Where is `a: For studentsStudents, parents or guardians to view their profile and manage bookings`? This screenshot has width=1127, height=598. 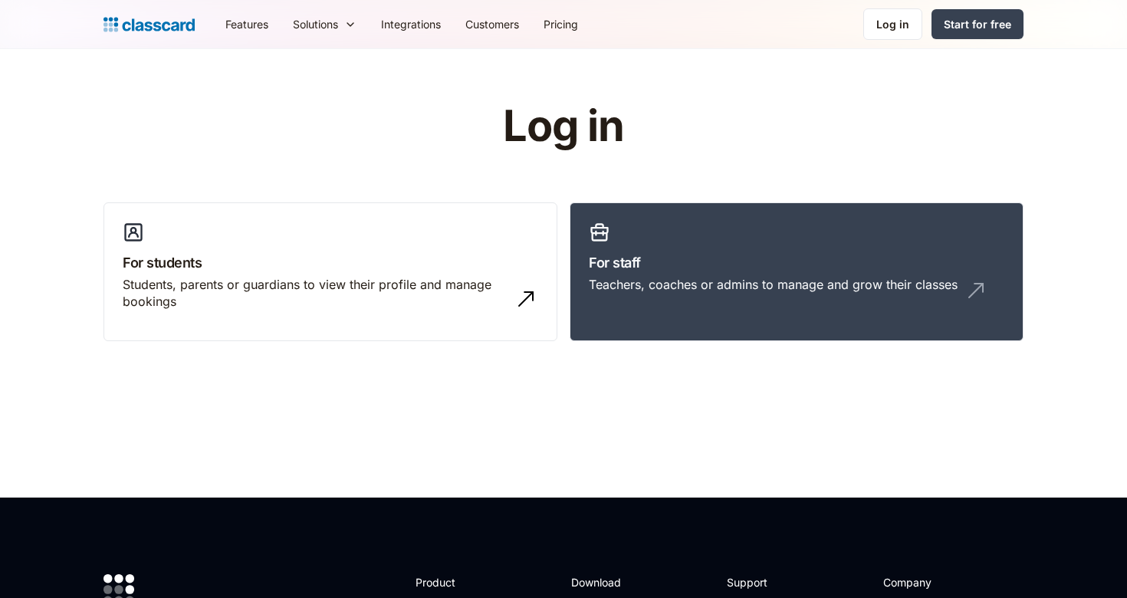
a: For studentsStudents, parents or guardians to view their profile and manage bookings is located at coordinates (331, 272).